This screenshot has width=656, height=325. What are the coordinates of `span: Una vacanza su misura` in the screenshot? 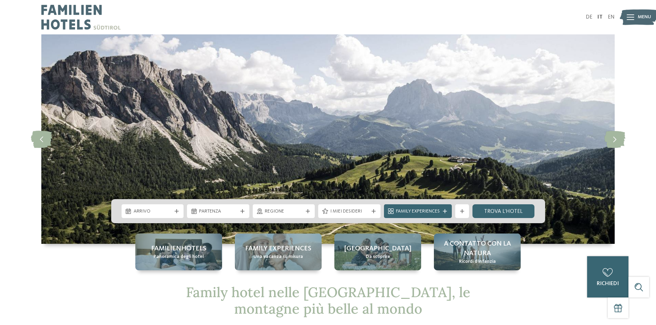 It's located at (278, 257).